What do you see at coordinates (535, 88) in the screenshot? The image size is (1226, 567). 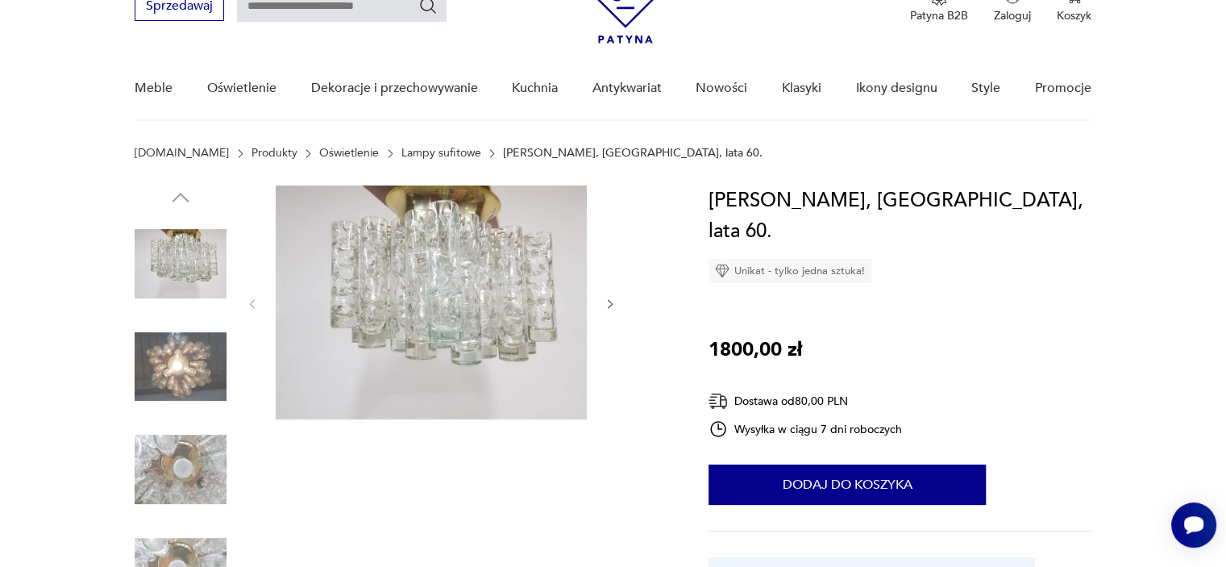 I see `a: Kuchnia` at bounding box center [535, 88].